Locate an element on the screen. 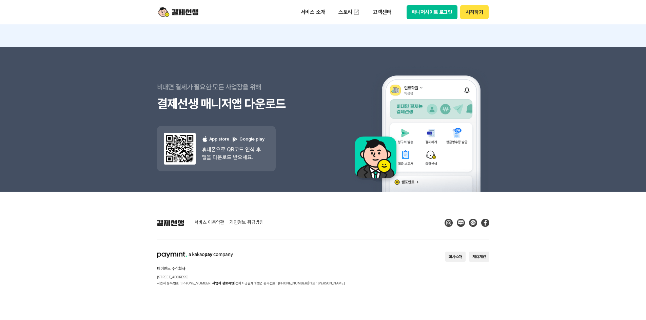 The height and width of the screenshot is (320, 646). p: 서비스 소개 is located at coordinates (313, 12).